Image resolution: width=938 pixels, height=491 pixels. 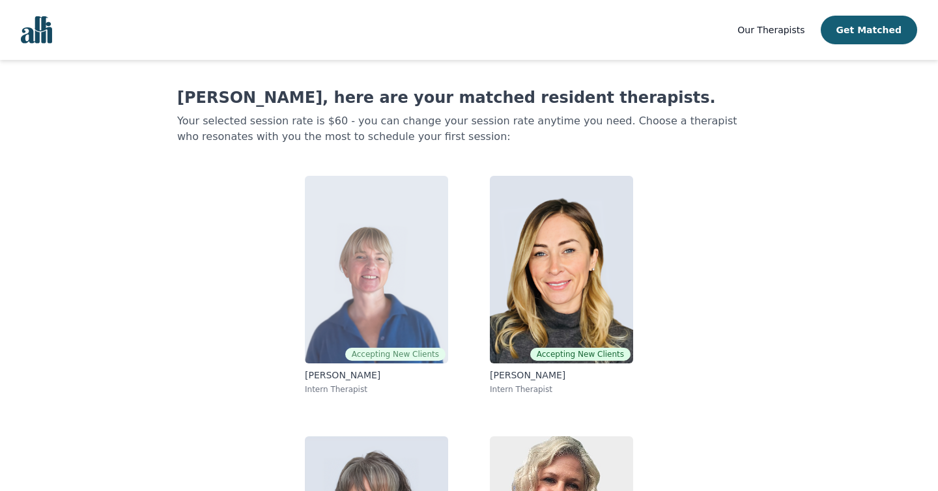 I want to click on a: Get Matched, so click(x=869, y=30).